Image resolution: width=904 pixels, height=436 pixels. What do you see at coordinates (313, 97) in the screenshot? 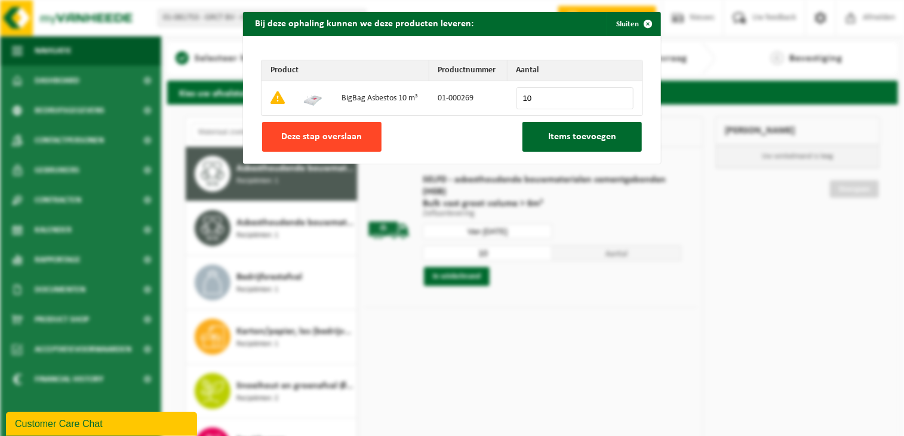
I see `img: 01-000269` at bounding box center [313, 97].